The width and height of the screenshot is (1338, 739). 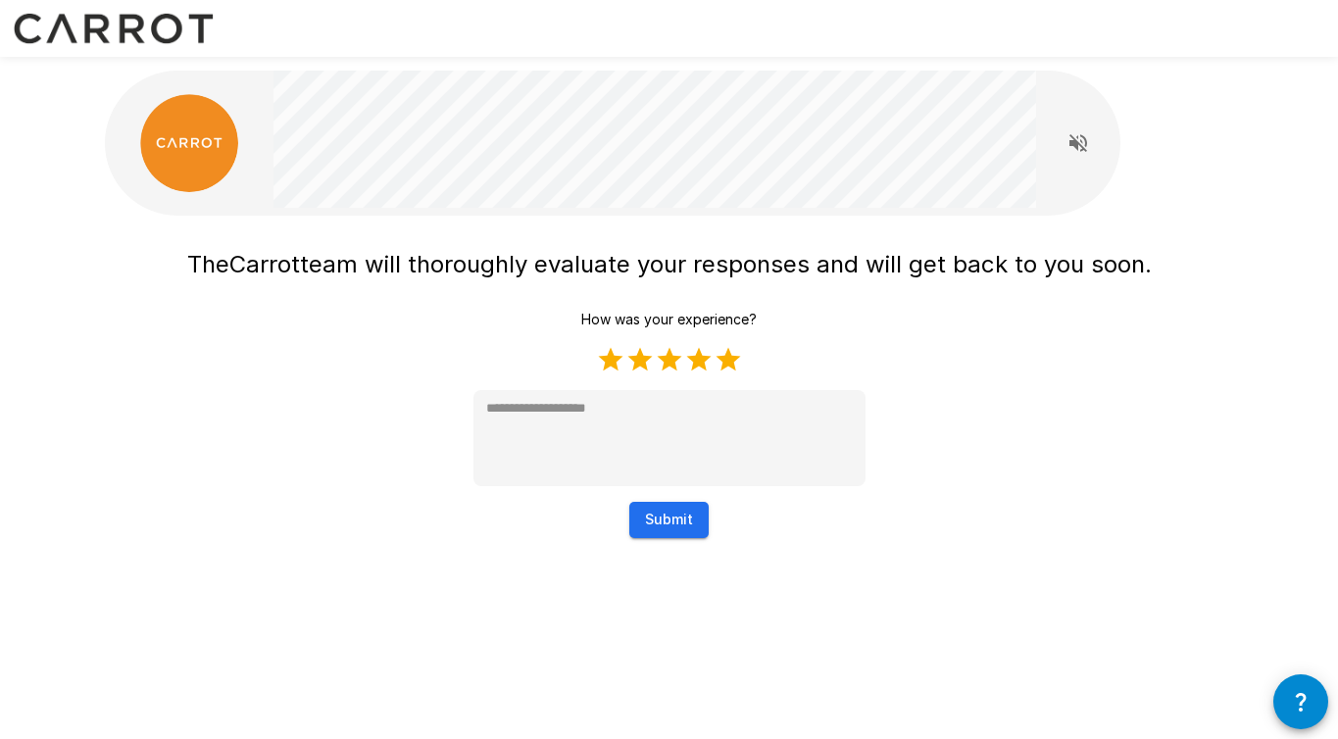 What do you see at coordinates (265, 264) in the screenshot?
I see `span: Carrot` at bounding box center [265, 264].